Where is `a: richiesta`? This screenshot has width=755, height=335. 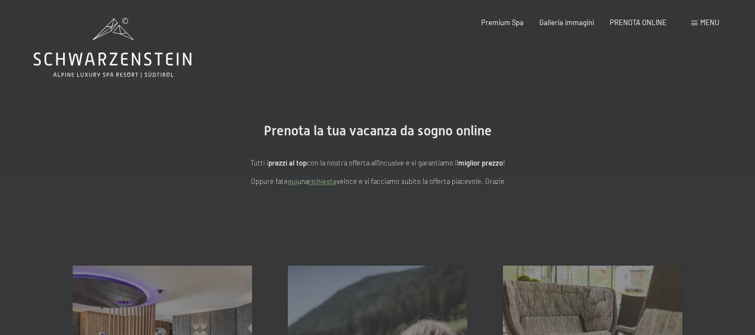
a: richiesta is located at coordinates (323, 181).